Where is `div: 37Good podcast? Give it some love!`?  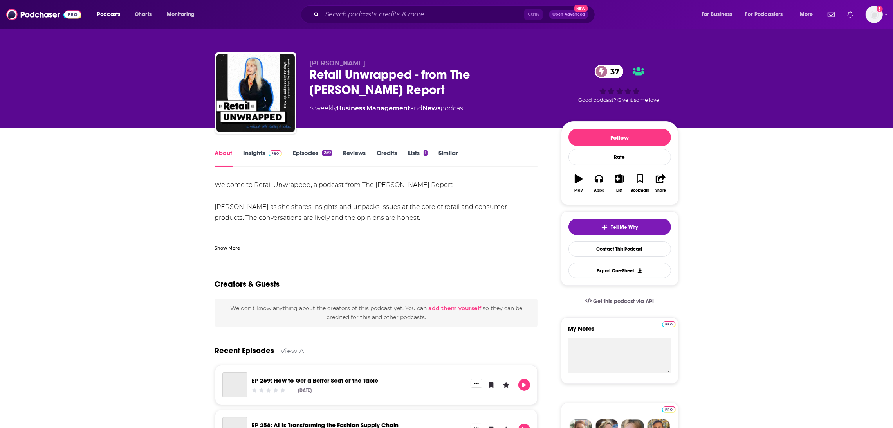
div: 37Good podcast? Give it some love! is located at coordinates (619, 84).